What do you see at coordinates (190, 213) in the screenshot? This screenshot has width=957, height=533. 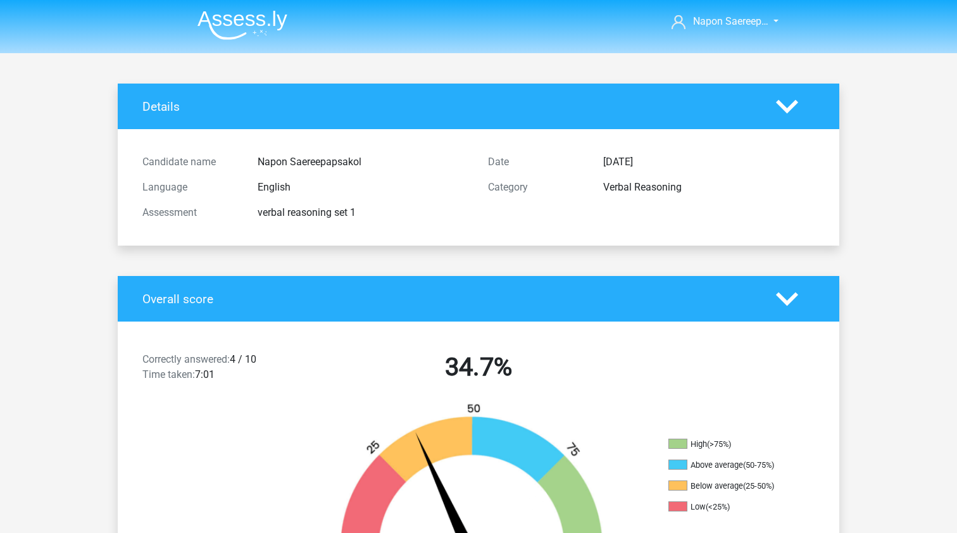 I see `div: Assessment` at bounding box center [190, 213].